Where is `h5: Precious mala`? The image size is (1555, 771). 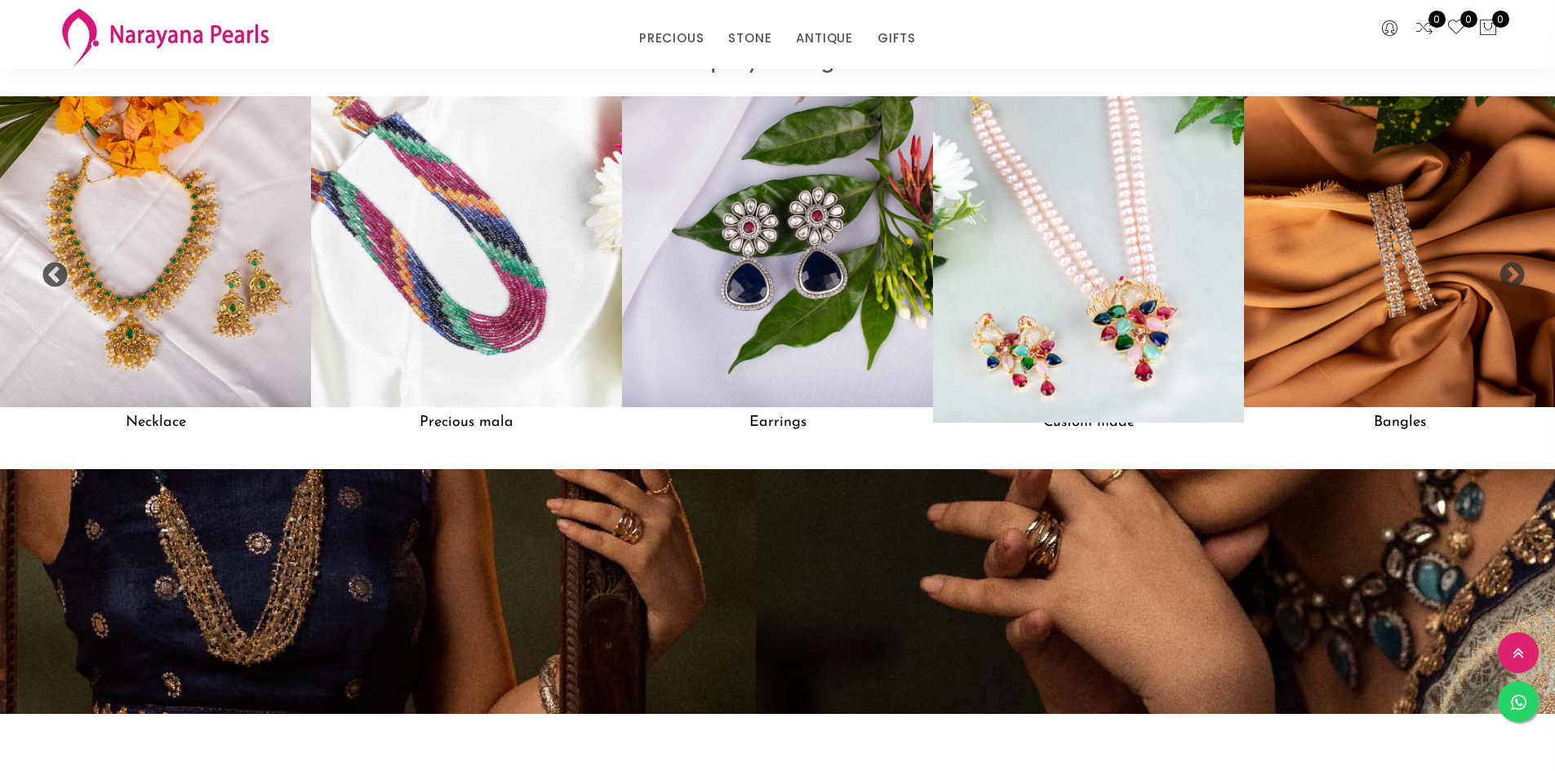 h5: Precious mala is located at coordinates (466, 423).